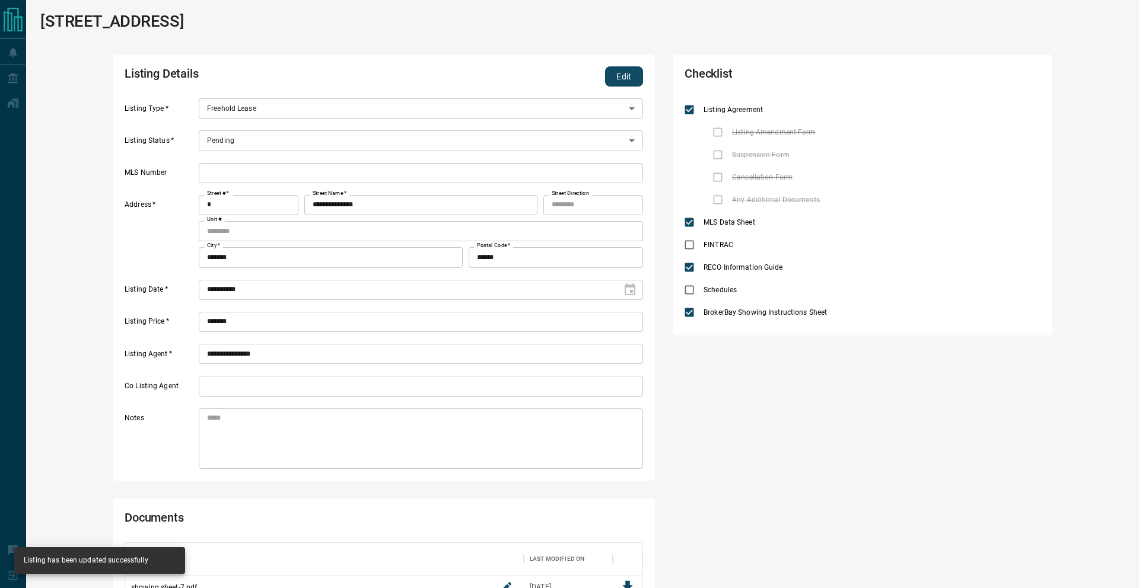 This screenshot has height=588, width=1139. I want to click on label: Listing Price, so click(160, 324).